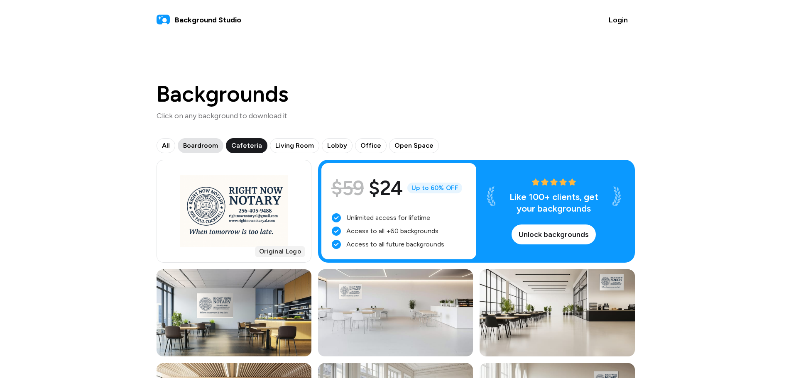  What do you see at coordinates (398, 231) in the screenshot?
I see `li: Access to all +60 backgrounds` at bounding box center [398, 231].